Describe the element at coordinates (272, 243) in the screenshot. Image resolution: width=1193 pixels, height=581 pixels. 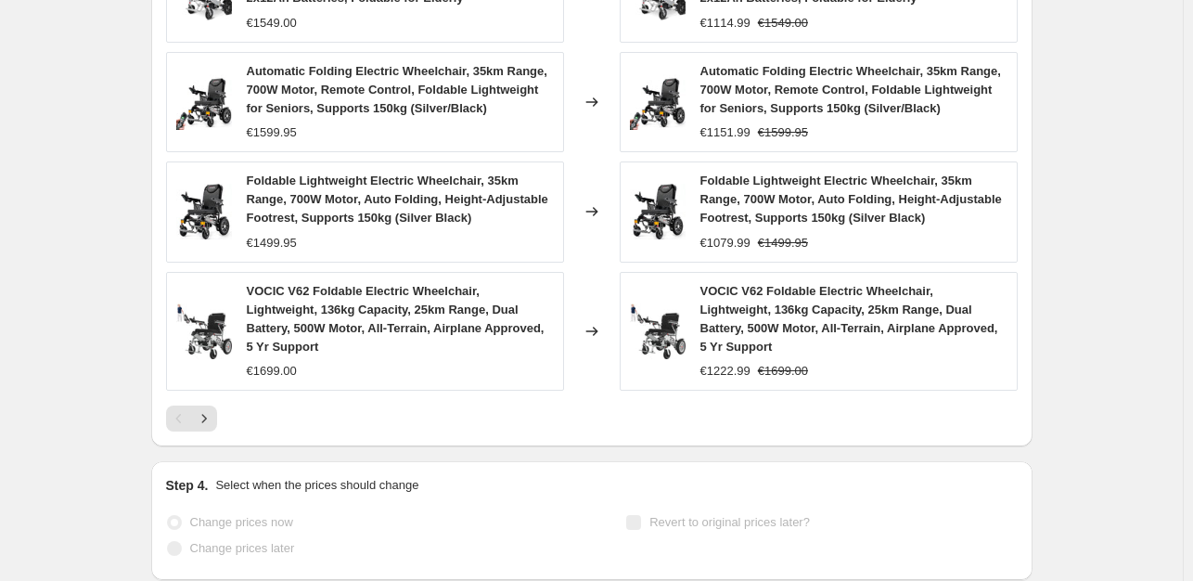
I see `div: €1499.95` at that location.